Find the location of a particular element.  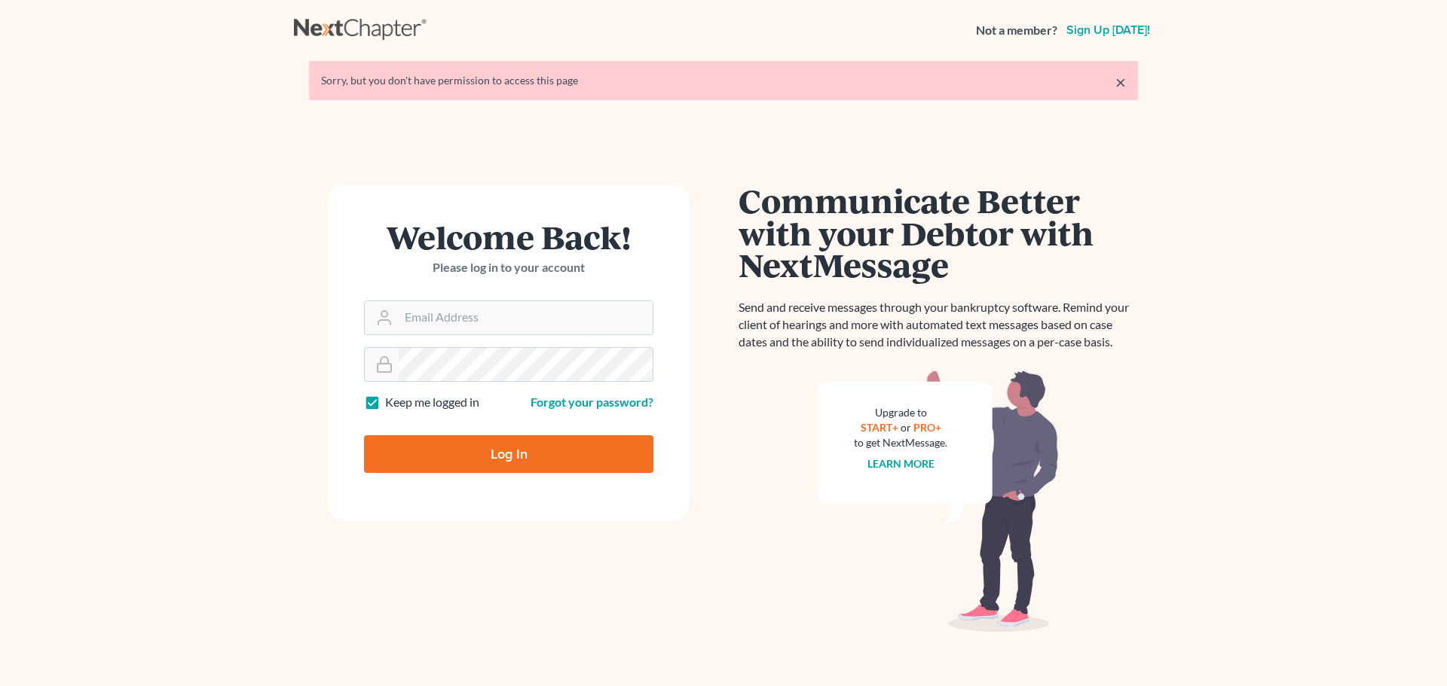

span: or is located at coordinates (906, 427).